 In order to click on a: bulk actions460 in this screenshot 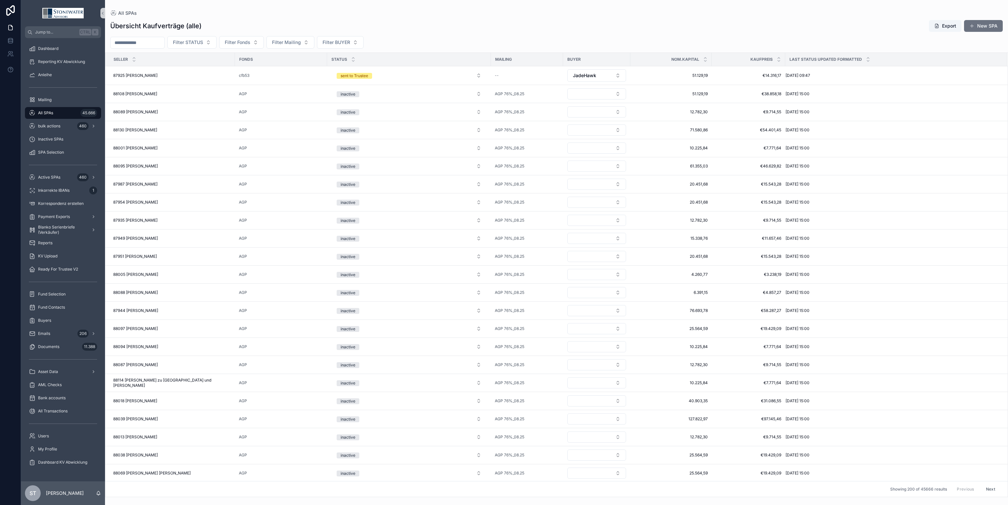, I will do `click(63, 126)`.